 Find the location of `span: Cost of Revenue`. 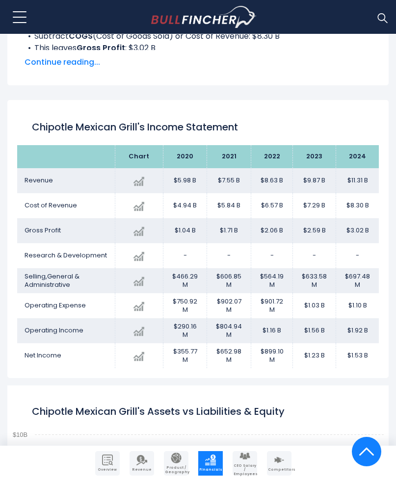

span: Cost of Revenue is located at coordinates (51, 205).